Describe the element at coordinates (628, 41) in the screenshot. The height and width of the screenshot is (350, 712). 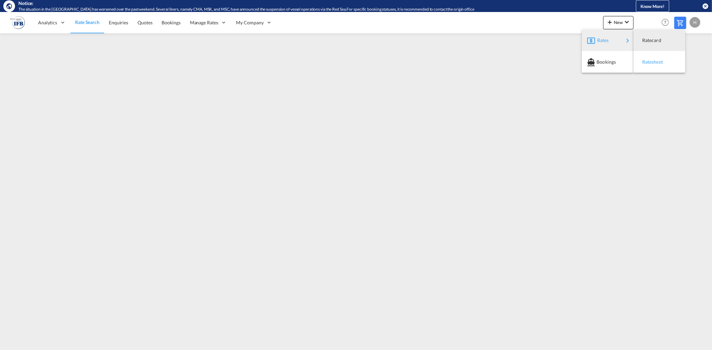
I see `md-icon: icon-chevron-right` at that location.